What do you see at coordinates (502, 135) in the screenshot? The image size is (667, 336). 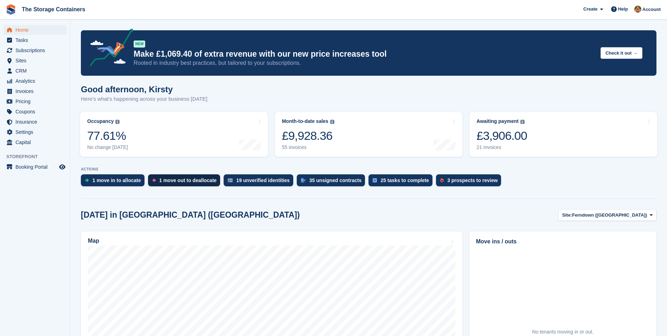 I see `div: £3,906.00` at bounding box center [502, 135].